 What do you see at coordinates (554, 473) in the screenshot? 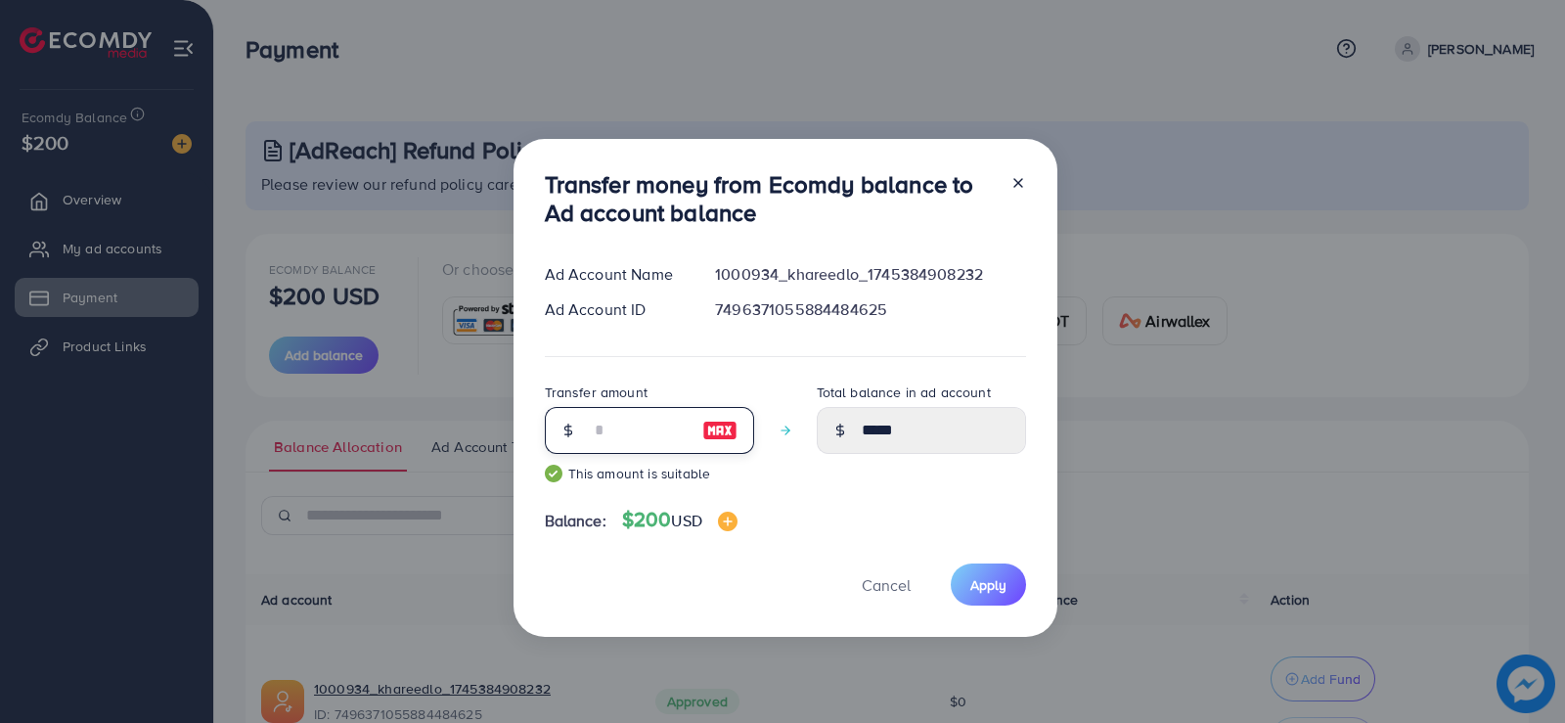
I see `img: guide` at bounding box center [554, 473].